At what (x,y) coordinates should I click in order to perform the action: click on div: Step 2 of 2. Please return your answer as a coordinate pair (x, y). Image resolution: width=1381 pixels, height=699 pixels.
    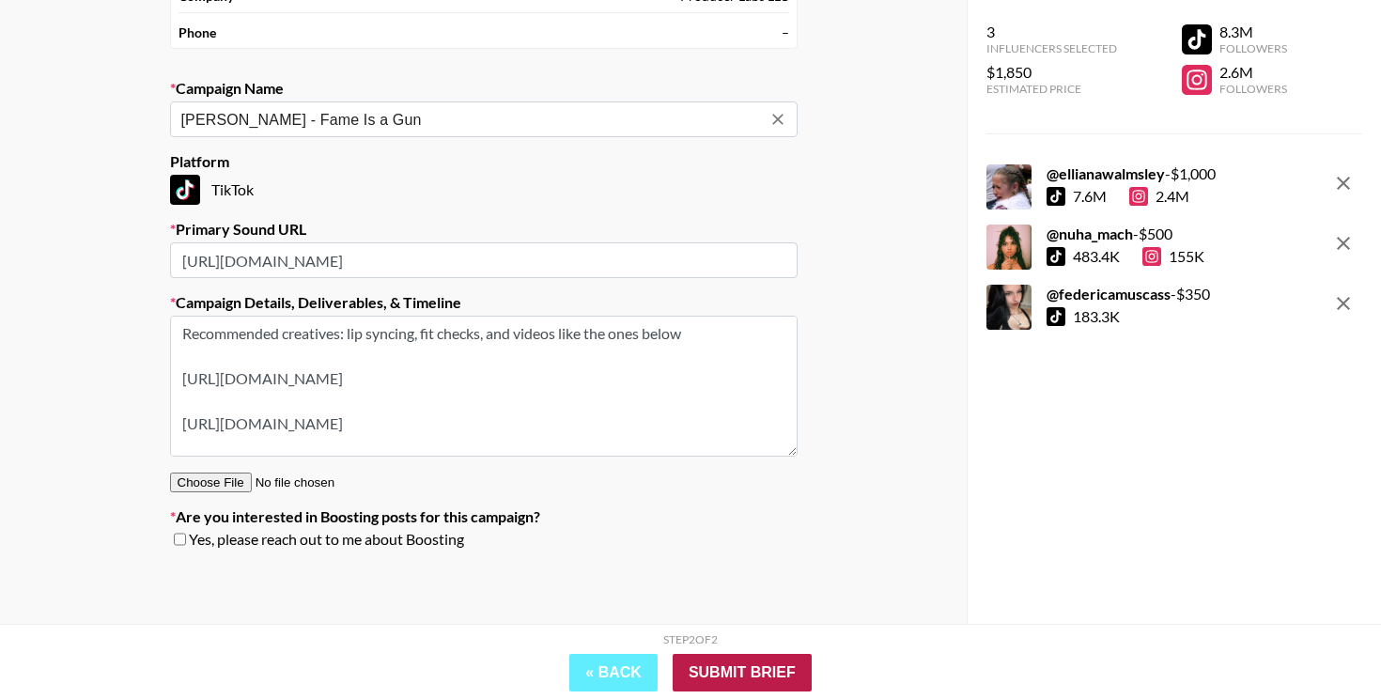
    Looking at the image, I should click on (690, 639).